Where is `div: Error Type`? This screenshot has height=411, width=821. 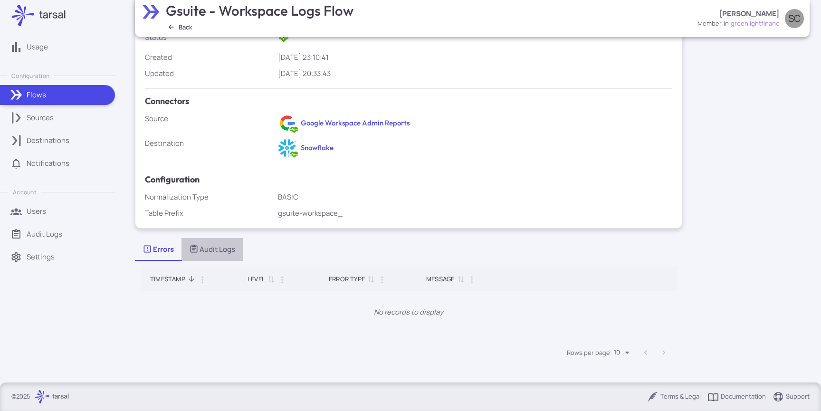
div: Error Type is located at coordinates (347, 279).